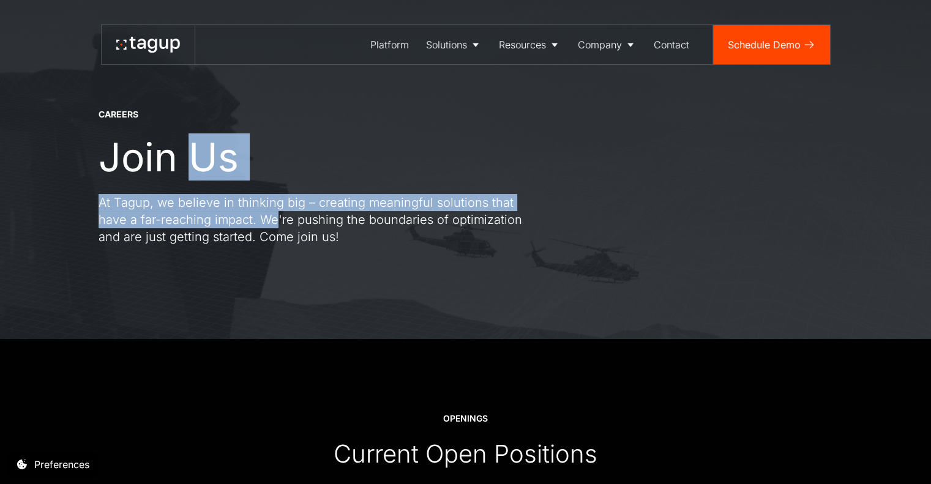 The height and width of the screenshot is (484, 931). Describe the element at coordinates (671, 45) in the screenshot. I see `div: Contact` at that location.